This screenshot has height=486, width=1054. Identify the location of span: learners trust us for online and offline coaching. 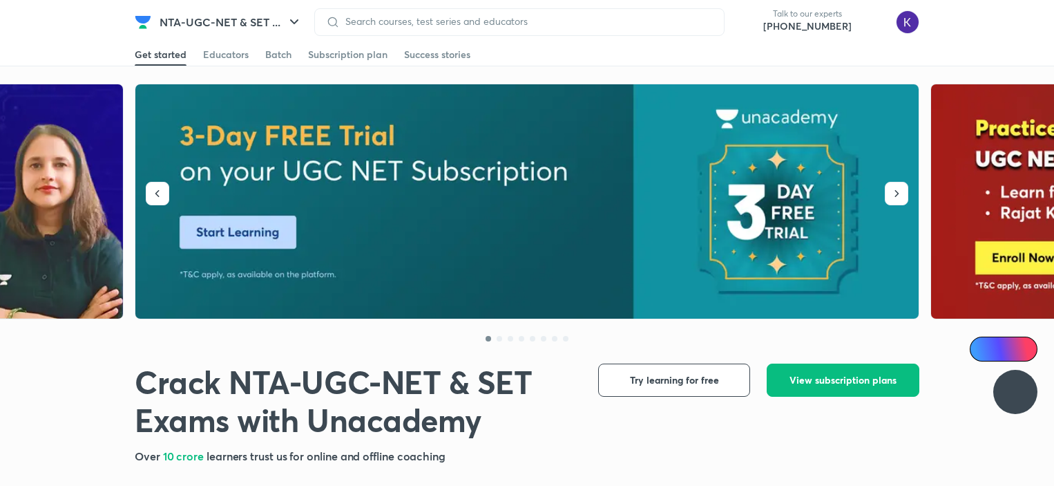
(326, 455).